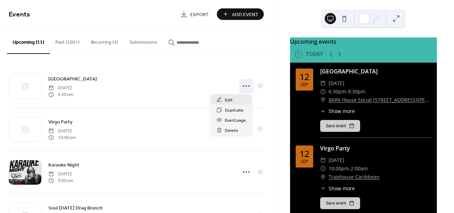 This screenshot has width=454, height=213. I want to click on span: 6:30pm, so click(337, 92).